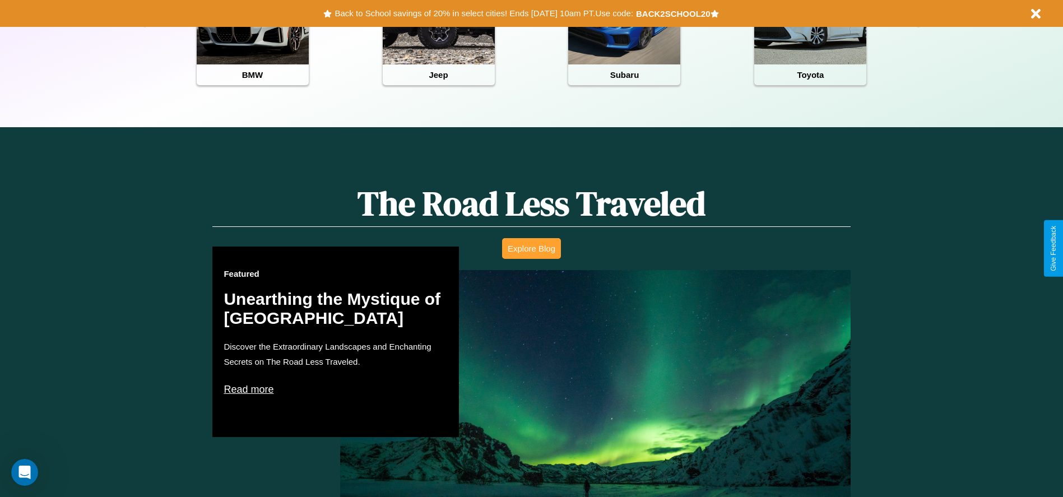  What do you see at coordinates (253, 75) in the screenshot?
I see `h4: BMW` at bounding box center [253, 75].